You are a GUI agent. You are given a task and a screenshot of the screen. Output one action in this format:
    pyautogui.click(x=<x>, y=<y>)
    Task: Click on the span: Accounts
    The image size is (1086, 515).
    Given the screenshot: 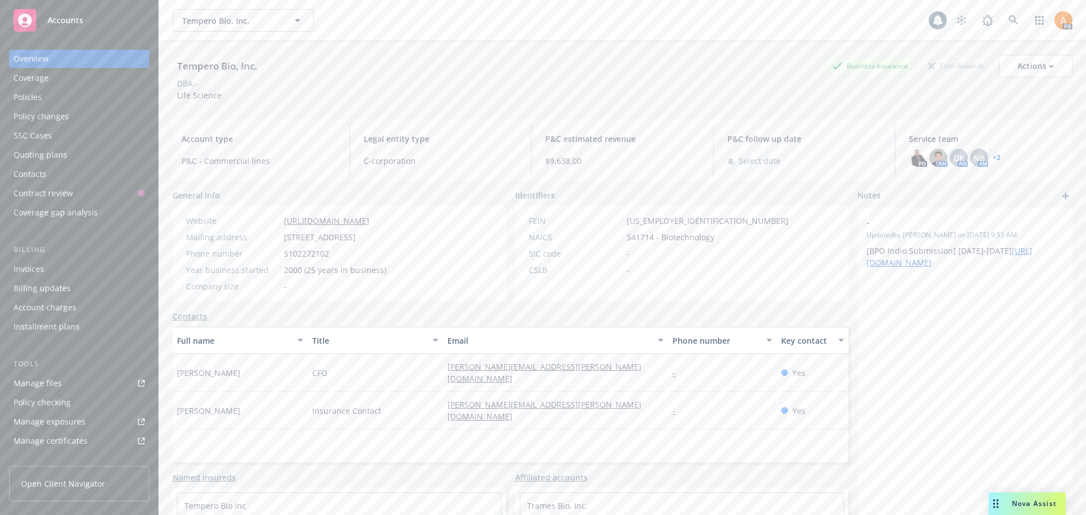 What is the action you would take?
    pyautogui.click(x=65, y=20)
    